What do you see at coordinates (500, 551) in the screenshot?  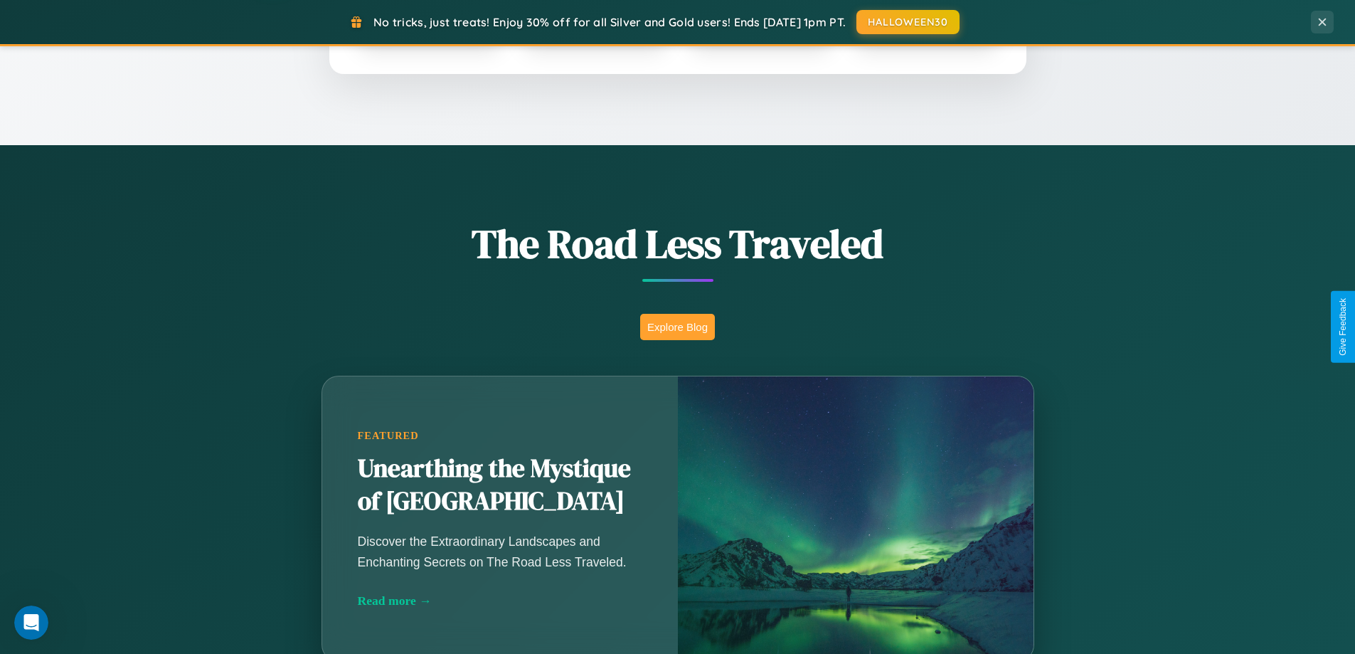 I see `p: Discover the Extraordinary Landscapes and Enchanting Secrets on The Road Less Traveled.` at bounding box center [500, 551].